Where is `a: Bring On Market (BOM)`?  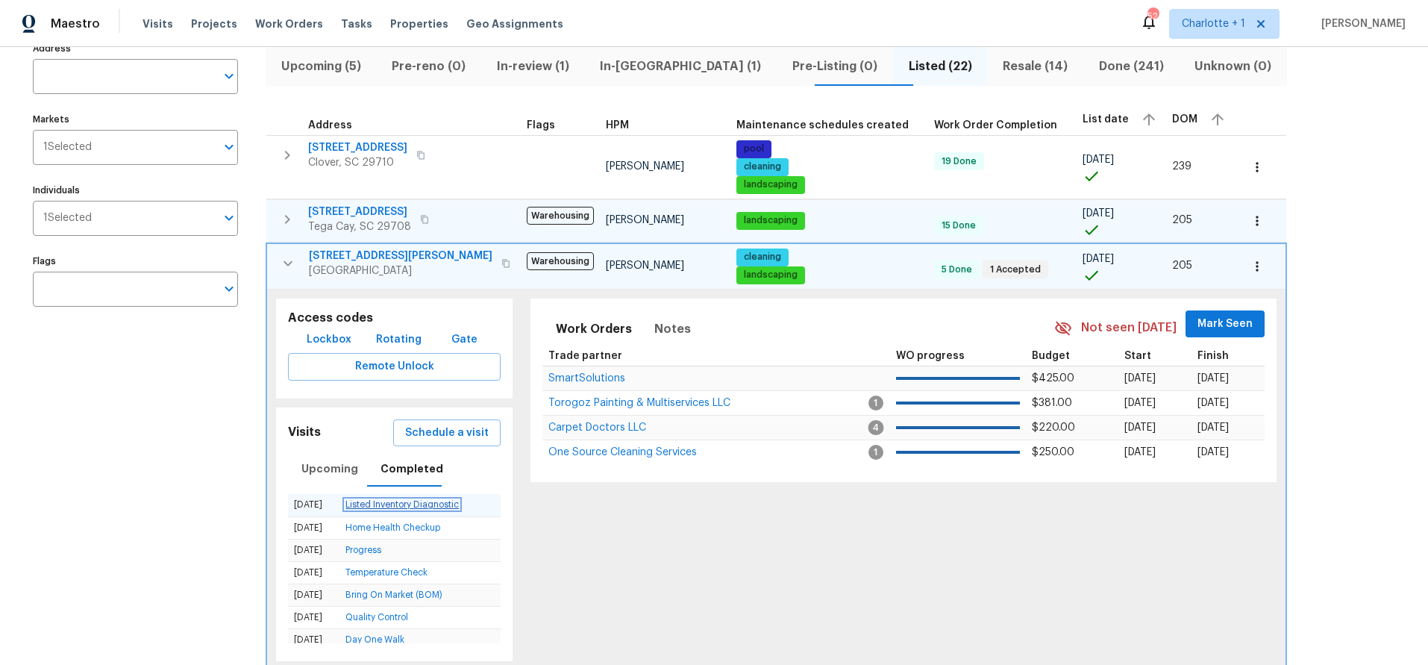
a: Bring On Market (BOM) is located at coordinates (394, 594).